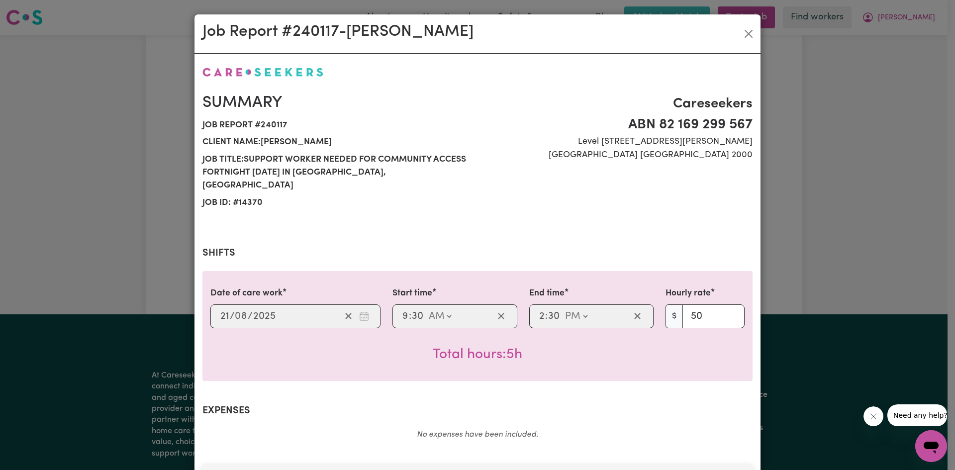 This screenshot has height=470, width=955. What do you see at coordinates (477, 435) in the screenshot?
I see `em: No expenses have been included.` at bounding box center [477, 435].